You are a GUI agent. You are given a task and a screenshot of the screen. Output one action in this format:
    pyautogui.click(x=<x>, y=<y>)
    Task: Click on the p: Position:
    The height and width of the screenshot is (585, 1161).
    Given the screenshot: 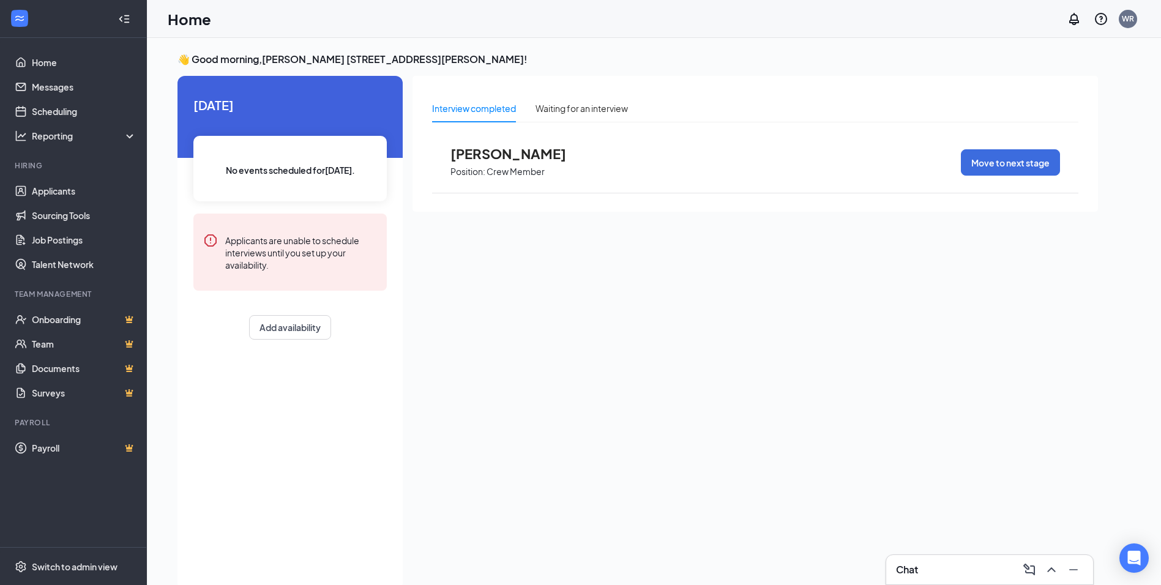 What is the action you would take?
    pyautogui.click(x=468, y=171)
    